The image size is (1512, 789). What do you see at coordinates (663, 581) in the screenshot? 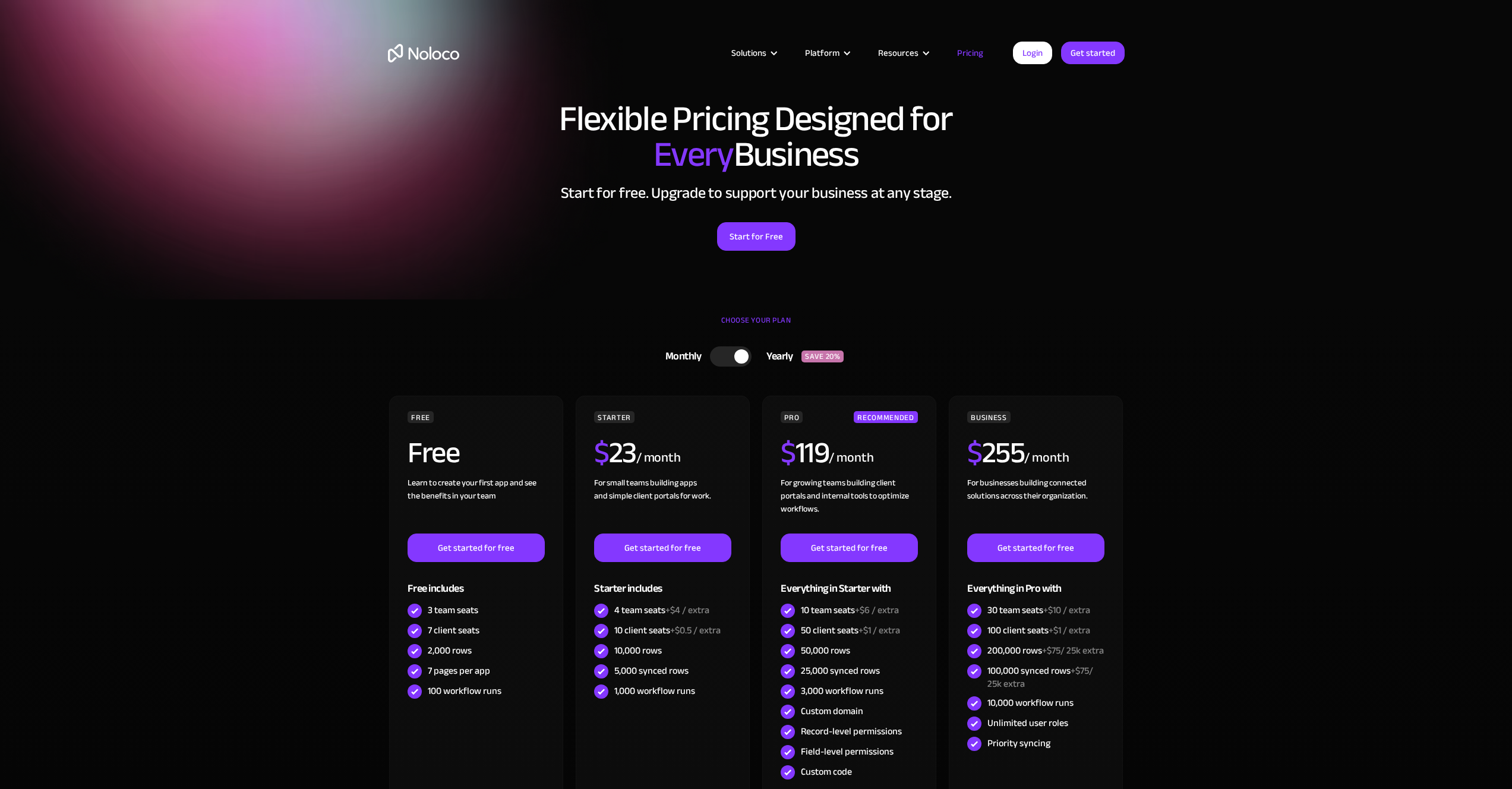
I see `div: Starter includes` at bounding box center [663, 581].